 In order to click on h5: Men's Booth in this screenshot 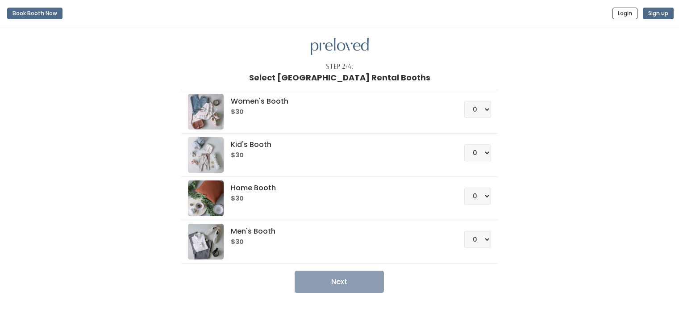, I will do `click(336, 231)`.